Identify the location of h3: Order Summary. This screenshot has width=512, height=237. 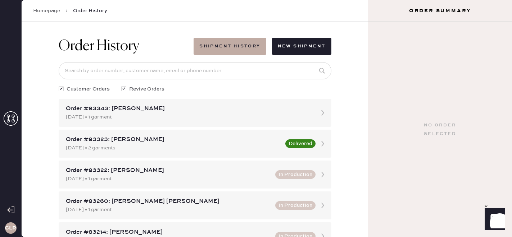
(440, 11).